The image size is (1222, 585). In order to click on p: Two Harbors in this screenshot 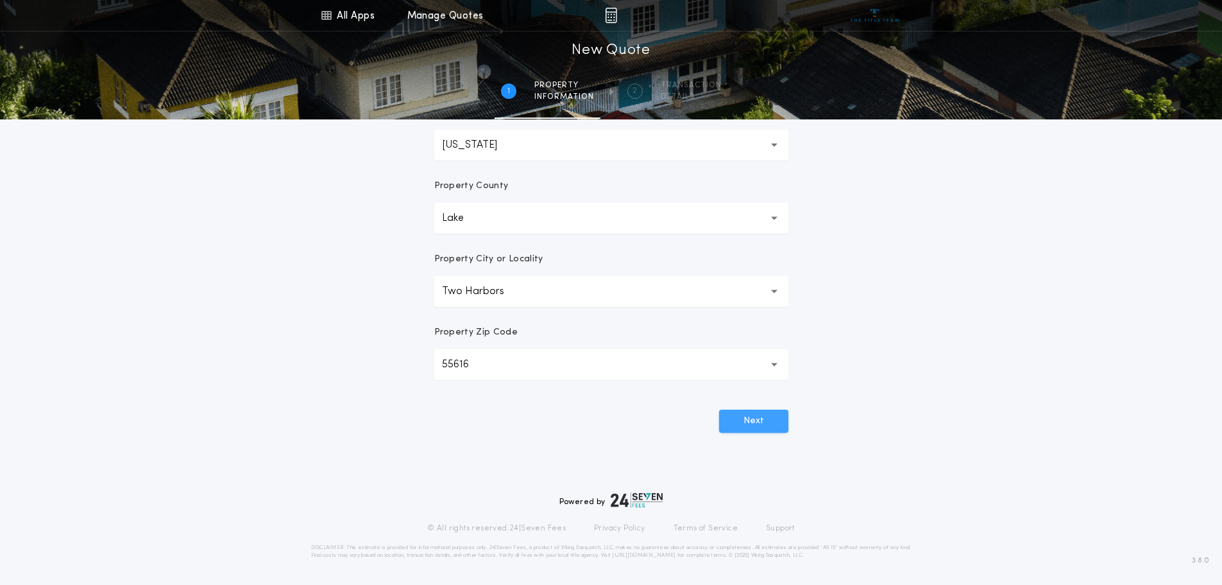, I will do `click(483, 291)`.